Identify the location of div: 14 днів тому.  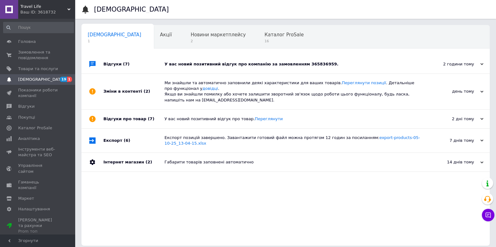
(452, 162).